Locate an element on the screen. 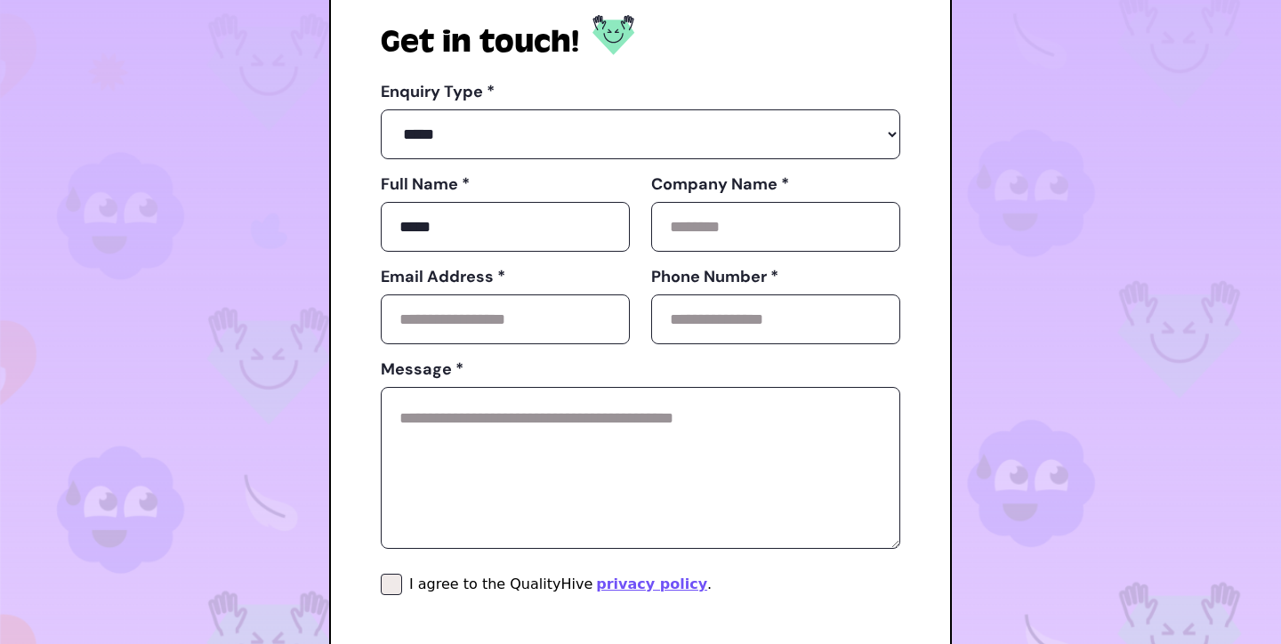 The image size is (1281, 644). label: Company Name * is located at coordinates (776, 184).